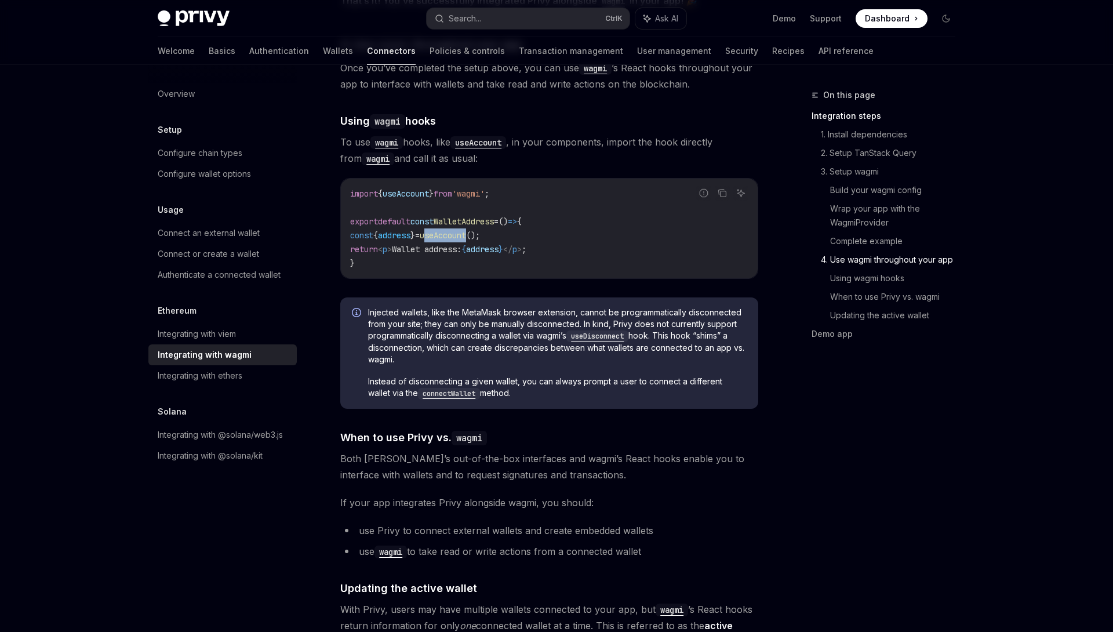 The width and height of the screenshot is (1113, 632). What do you see at coordinates (409, 588) in the screenshot?
I see `span: Updating the active wallet` at bounding box center [409, 588].